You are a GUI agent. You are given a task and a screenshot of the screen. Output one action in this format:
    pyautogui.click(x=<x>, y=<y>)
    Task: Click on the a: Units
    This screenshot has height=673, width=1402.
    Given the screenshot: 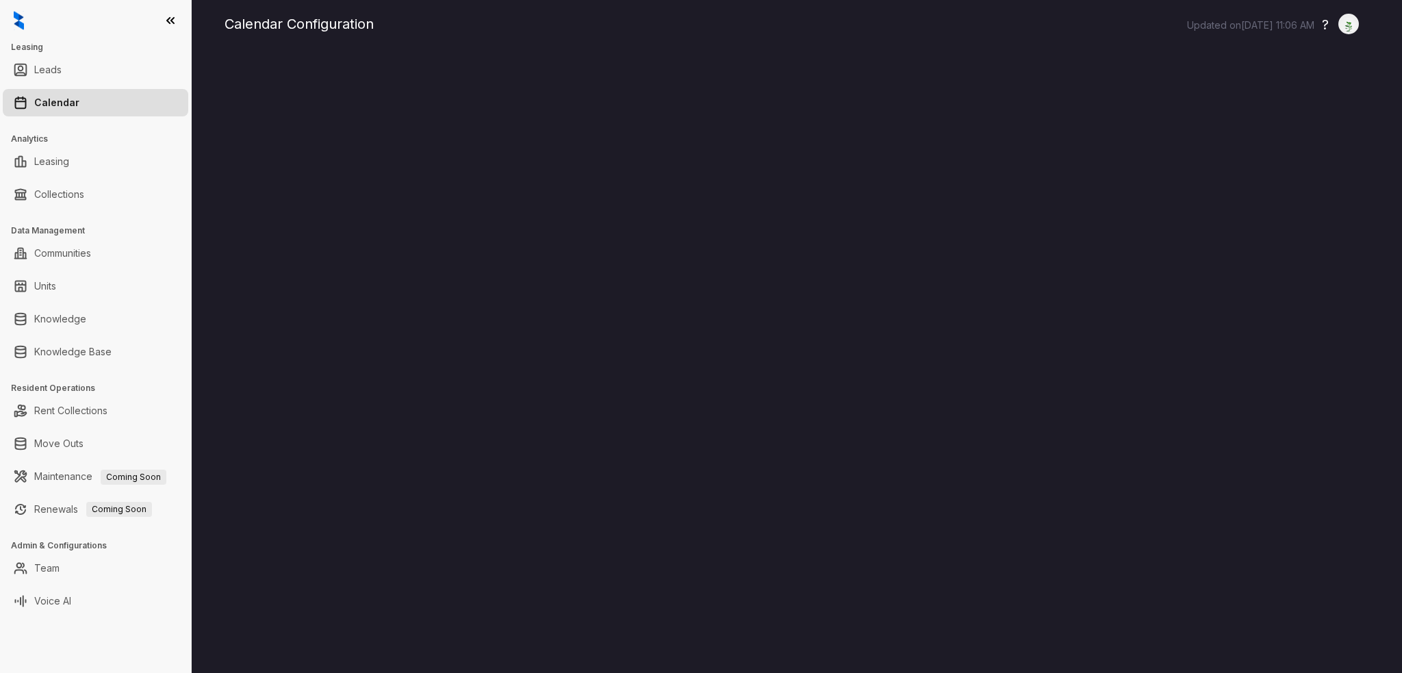 What is the action you would take?
    pyautogui.click(x=45, y=286)
    